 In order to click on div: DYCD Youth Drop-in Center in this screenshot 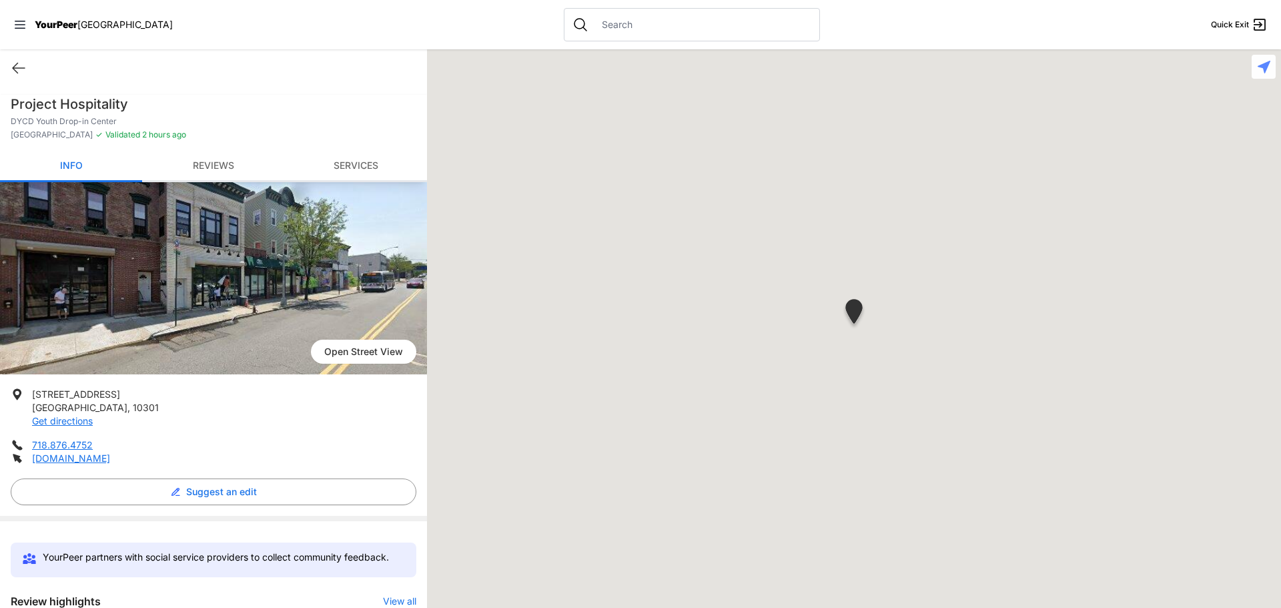, I will do `click(854, 314)`.